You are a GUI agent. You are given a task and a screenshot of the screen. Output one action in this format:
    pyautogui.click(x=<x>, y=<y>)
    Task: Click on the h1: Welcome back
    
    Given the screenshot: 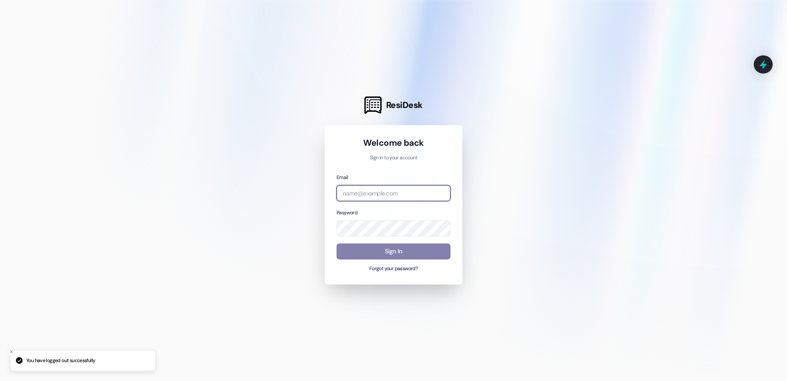 What is the action you would take?
    pyautogui.click(x=394, y=143)
    